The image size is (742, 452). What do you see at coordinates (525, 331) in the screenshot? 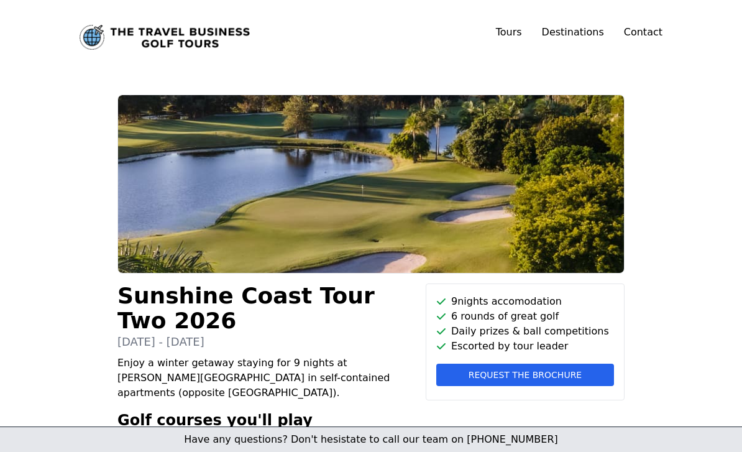
I see `li: Daily prizes & ball competitions` at bounding box center [525, 331].